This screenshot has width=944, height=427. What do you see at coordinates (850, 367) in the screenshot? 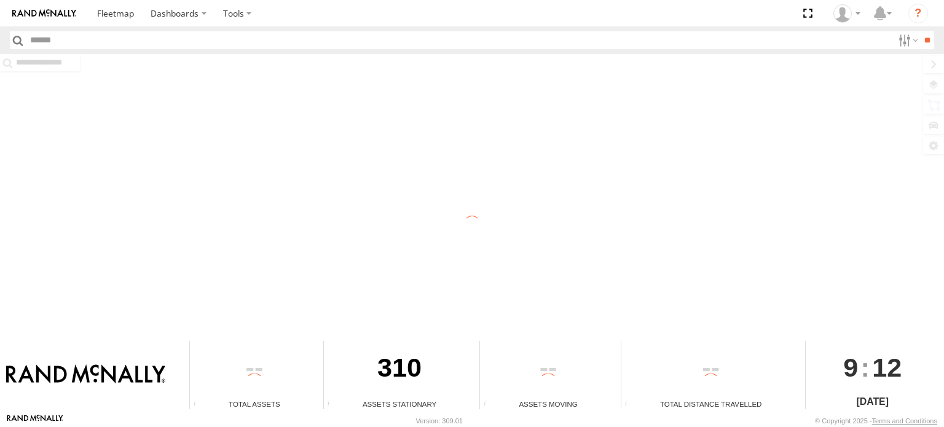
I see `span: 9` at bounding box center [850, 367].